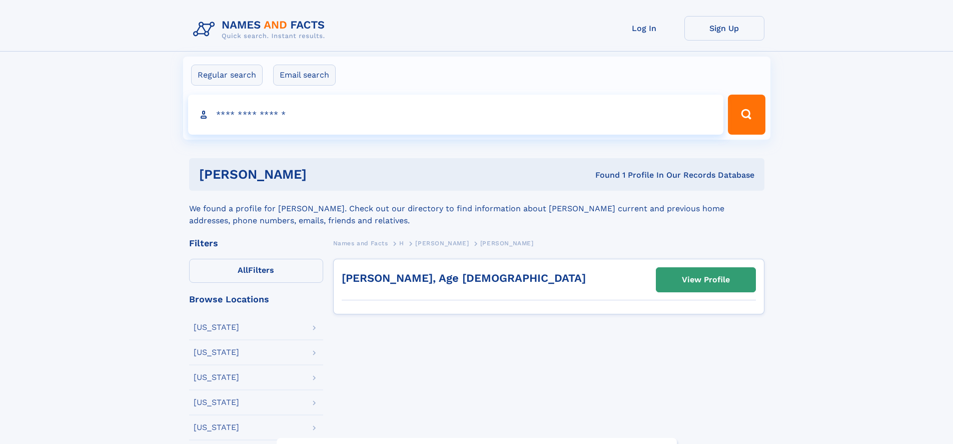 The width and height of the screenshot is (953, 444). Describe the element at coordinates (243, 270) in the screenshot. I see `span: All` at that location.